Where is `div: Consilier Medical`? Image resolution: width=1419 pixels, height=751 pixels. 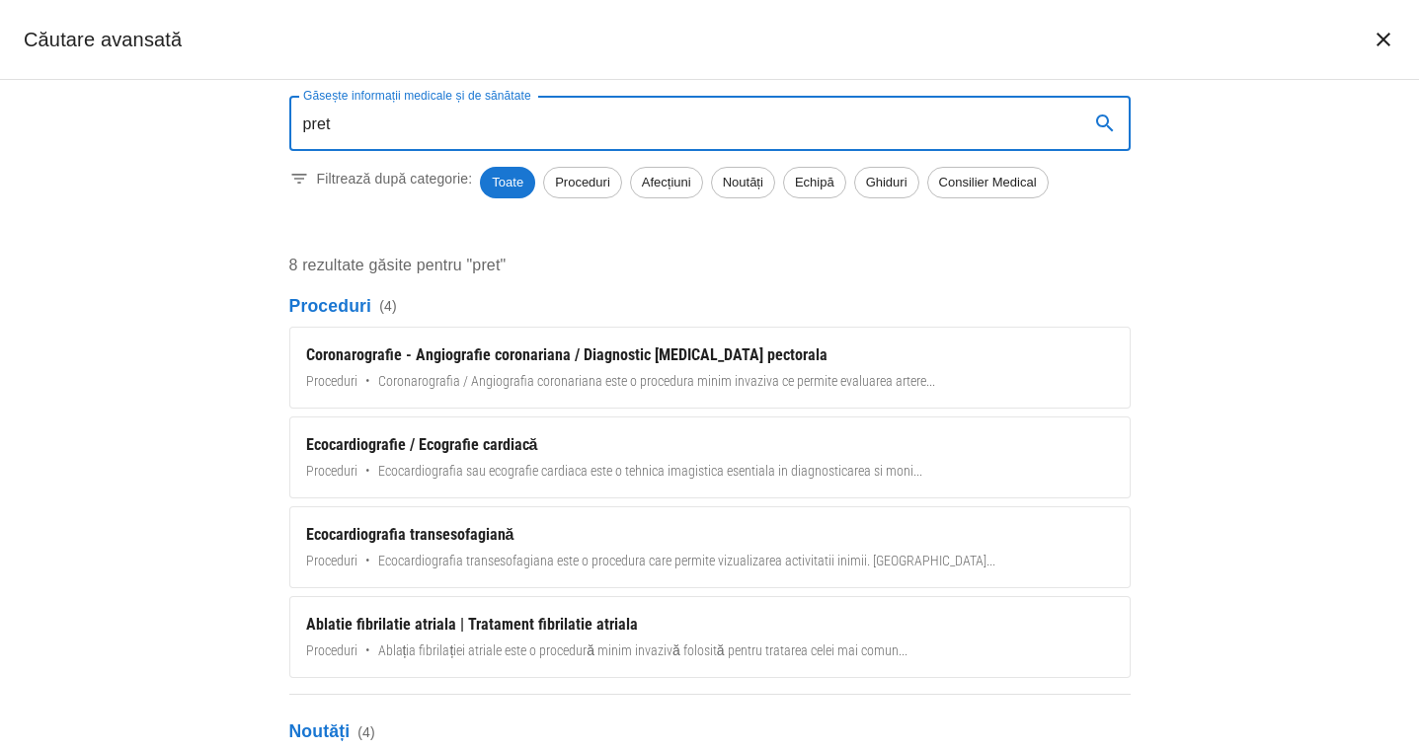 div: Consilier Medical is located at coordinates (987, 183).